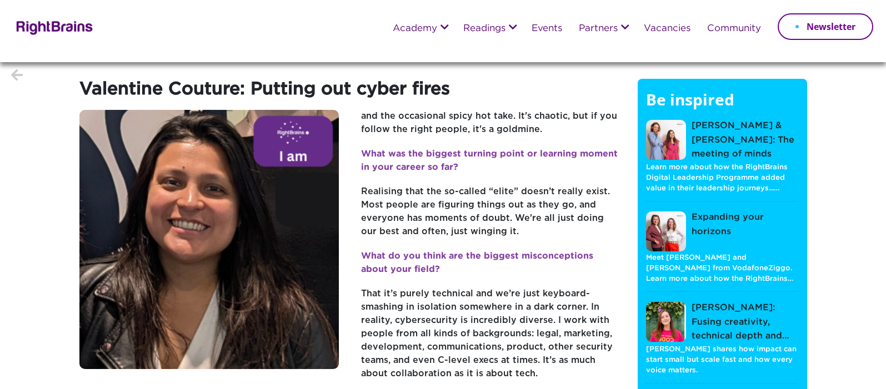  Describe the element at coordinates (733, 29) in the screenshot. I see `a: Community` at that location.